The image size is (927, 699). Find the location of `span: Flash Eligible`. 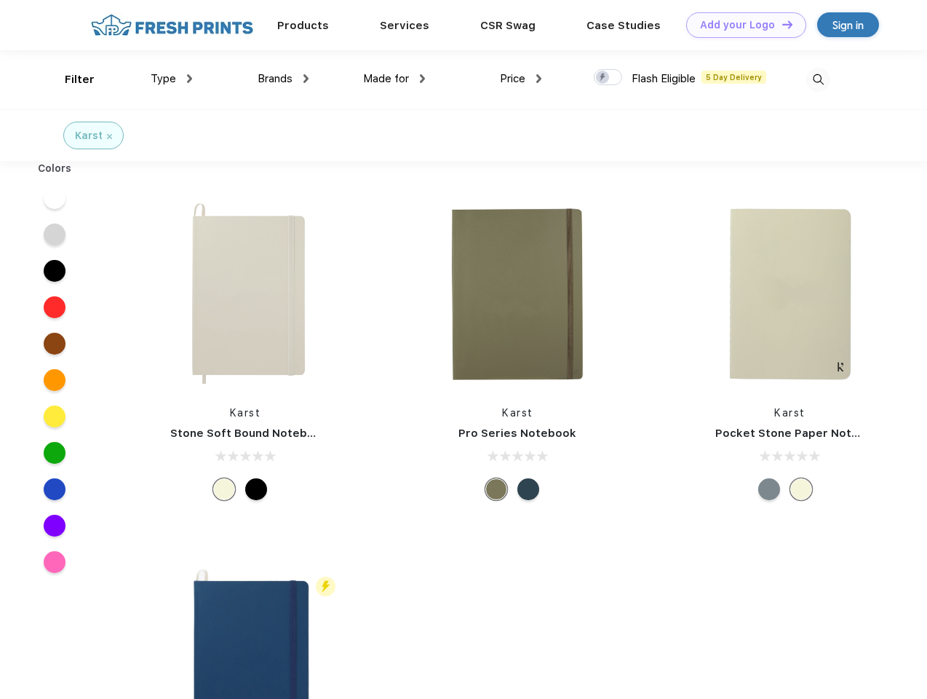

span: Flash Eligible is located at coordinates (664, 79).